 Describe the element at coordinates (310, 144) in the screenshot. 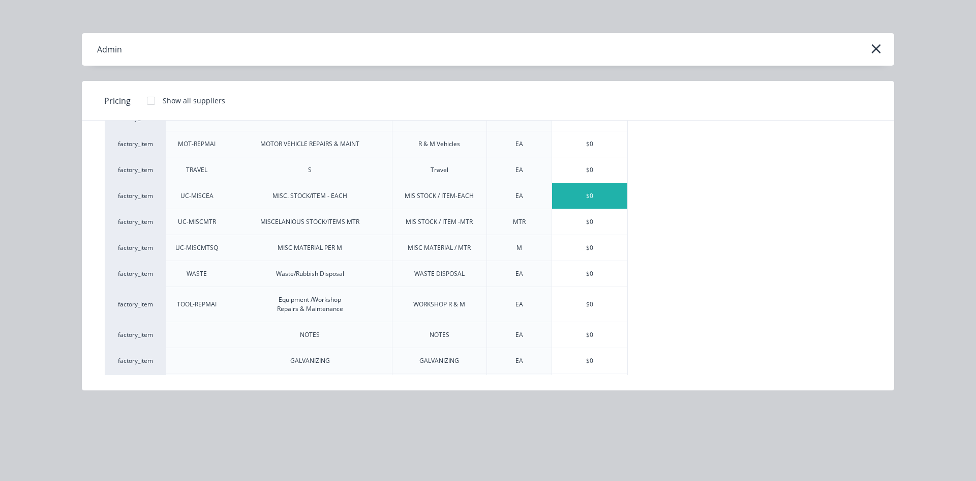

I see `div: MOTOR VEHICLE REPAIRS & MAINT` at that location.